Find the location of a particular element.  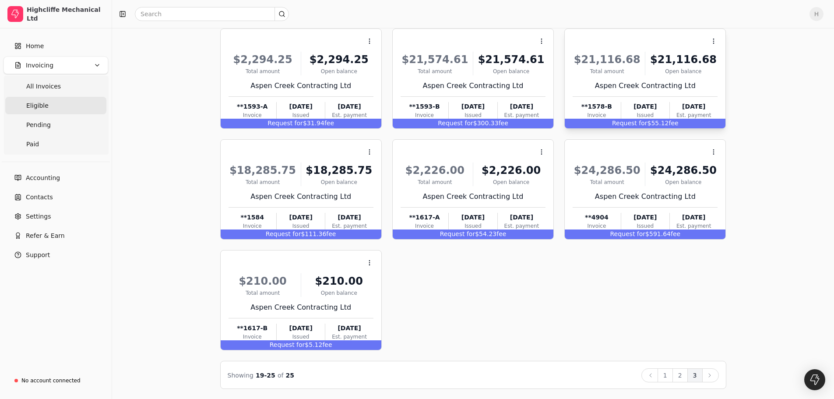

button: Support is located at coordinates (56, 255).